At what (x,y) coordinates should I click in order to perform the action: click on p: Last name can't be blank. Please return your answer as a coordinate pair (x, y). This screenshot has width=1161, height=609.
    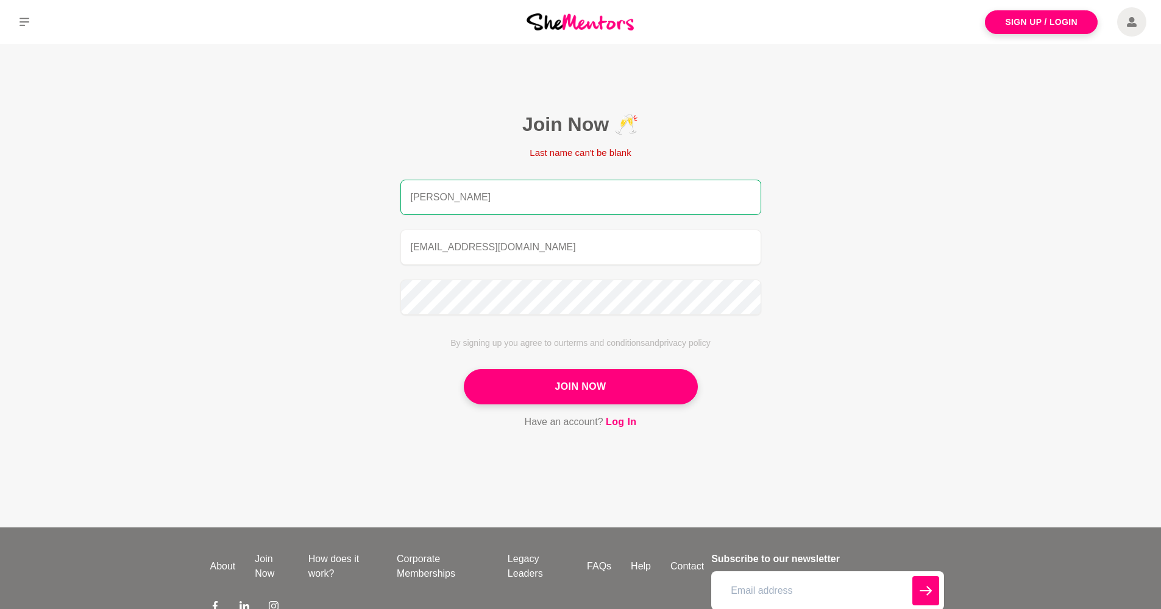
    Looking at the image, I should click on (581, 153).